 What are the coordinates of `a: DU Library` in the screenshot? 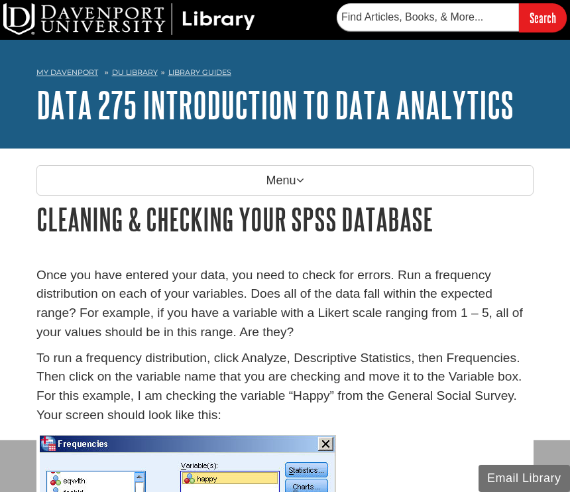 It's located at (135, 72).